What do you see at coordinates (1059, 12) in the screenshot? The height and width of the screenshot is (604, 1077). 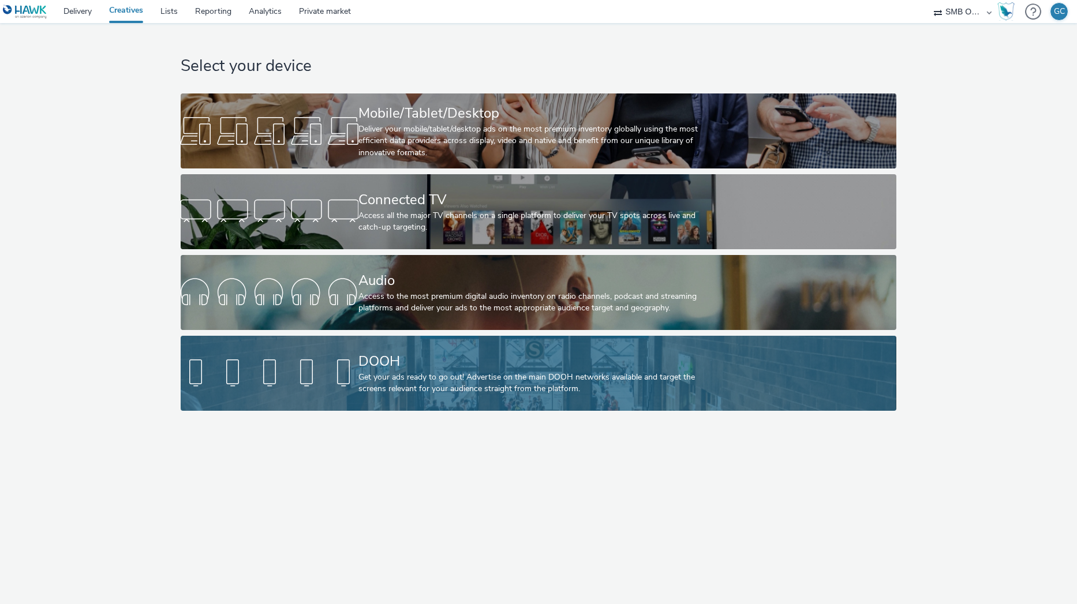 I see `div: GC` at bounding box center [1059, 12].